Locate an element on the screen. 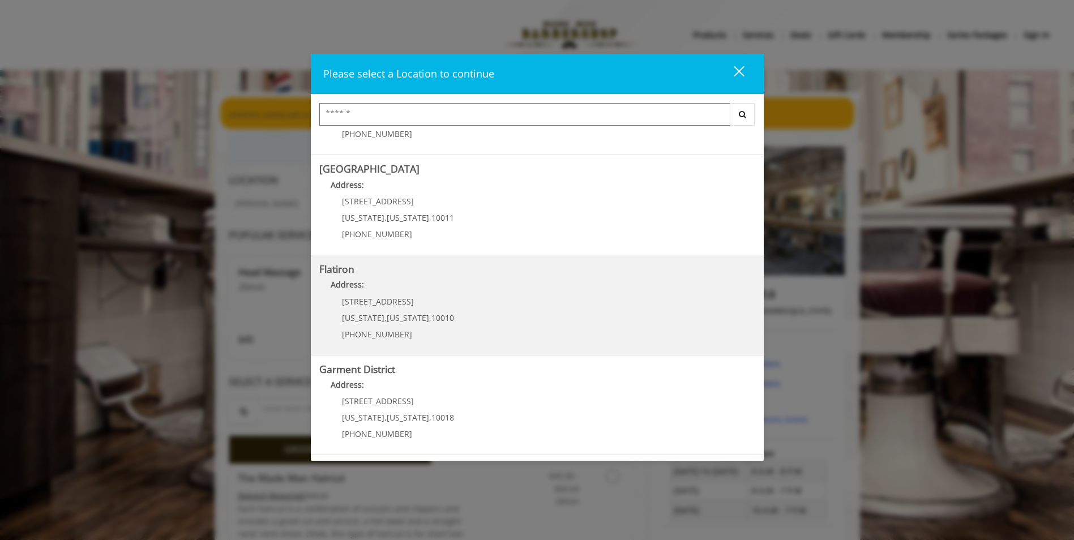 This screenshot has width=1074, height=540. div: Center Select is located at coordinates (538, 117).